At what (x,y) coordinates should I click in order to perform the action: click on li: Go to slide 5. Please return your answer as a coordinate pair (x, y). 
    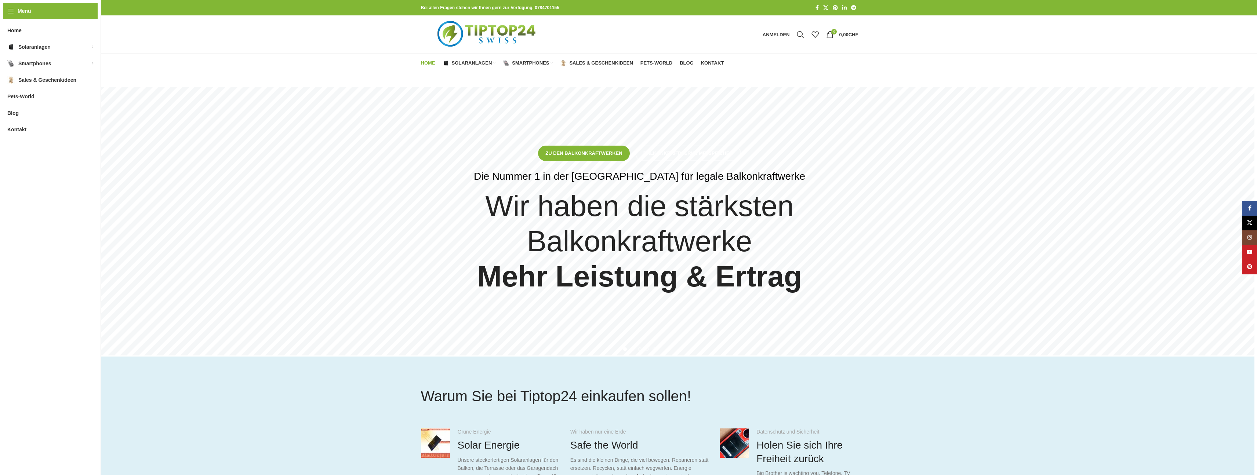
    Looking at the image, I should click on (654, 349).